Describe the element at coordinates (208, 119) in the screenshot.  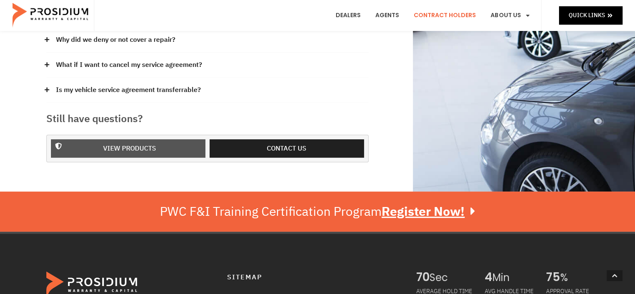
I see `h3: Still have questions?` at that location.